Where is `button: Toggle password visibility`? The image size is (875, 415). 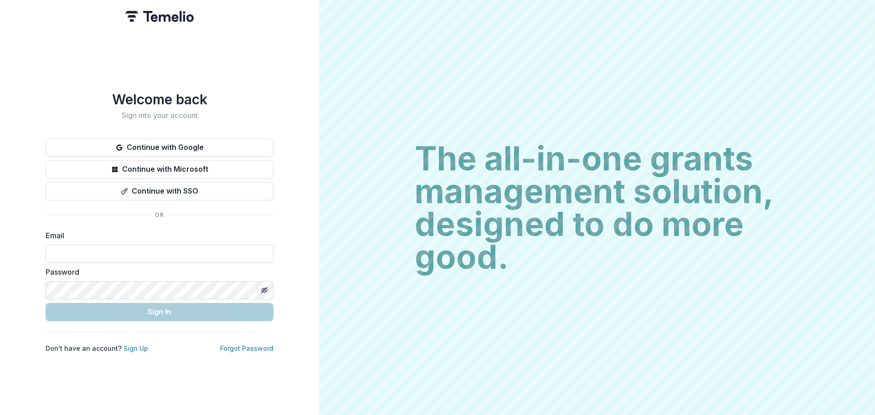
button: Toggle password visibility is located at coordinates (264, 290).